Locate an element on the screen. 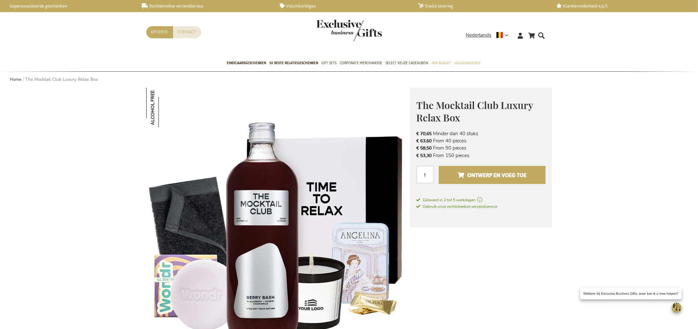 The height and width of the screenshot is (329, 698). span: Geleverd in 2 tot 5 werkdagen is located at coordinates (481, 200).